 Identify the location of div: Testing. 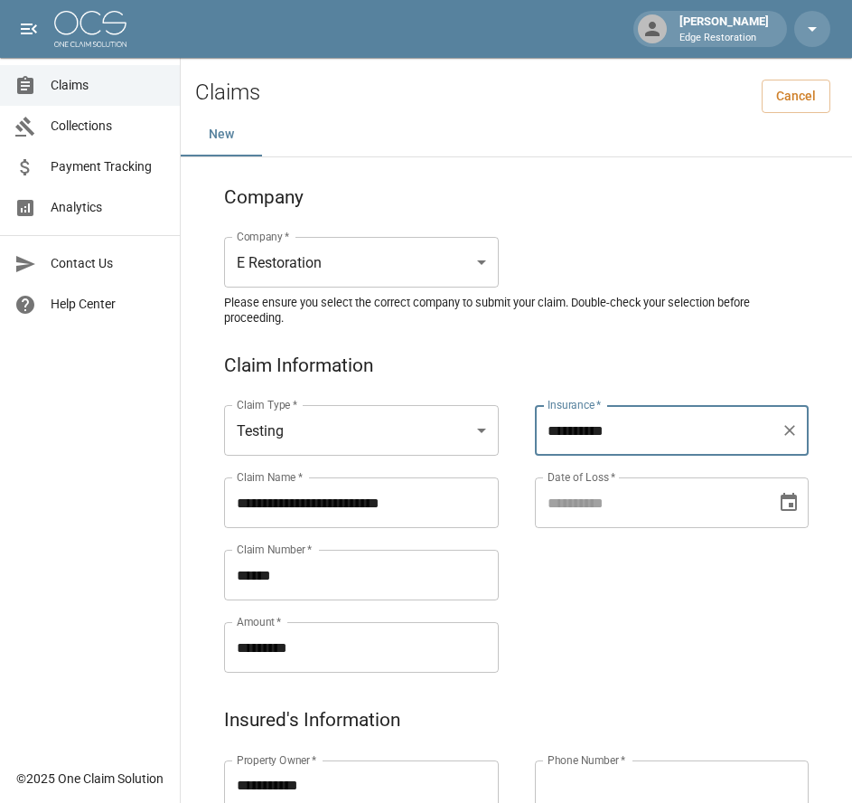
(362, 430).